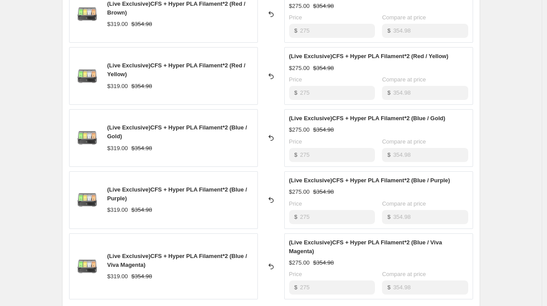 The width and height of the screenshot is (547, 306). Describe the element at coordinates (176, 8) in the screenshot. I see `span: (Live Exclusive)CFS + Hyper PLA Filament*2 (Red / Brown)` at that location.